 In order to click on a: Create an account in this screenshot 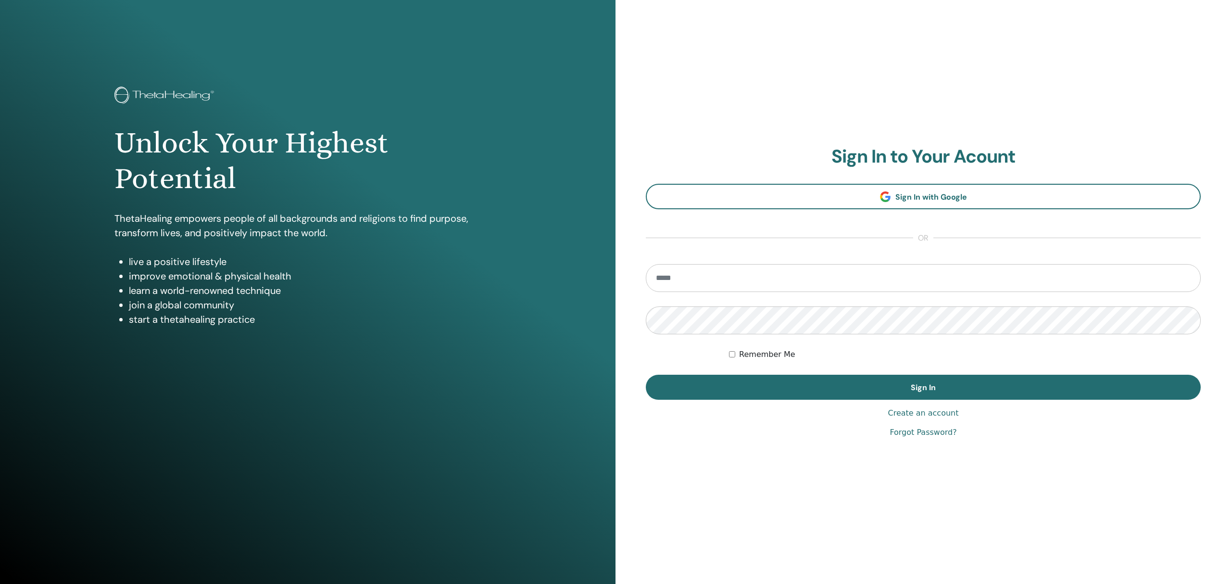, I will do `click(923, 413)`.